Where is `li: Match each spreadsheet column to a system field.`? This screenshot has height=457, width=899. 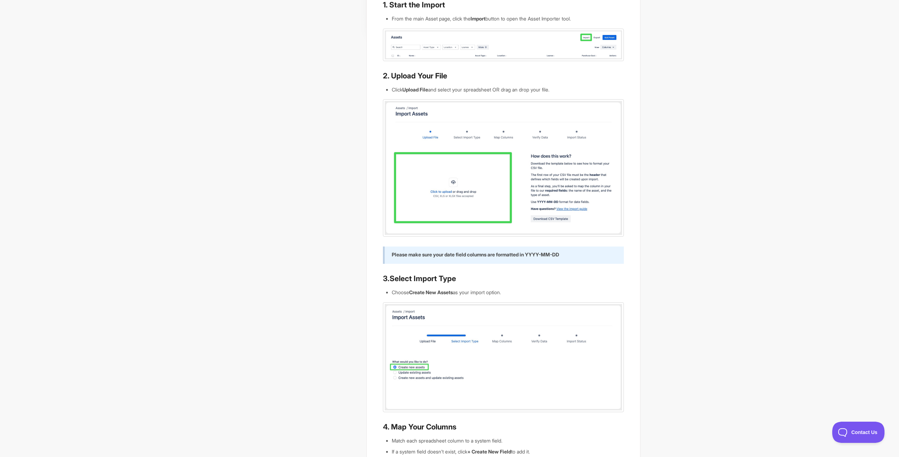 li: Match each spreadsheet column to a system field. is located at coordinates (508, 441).